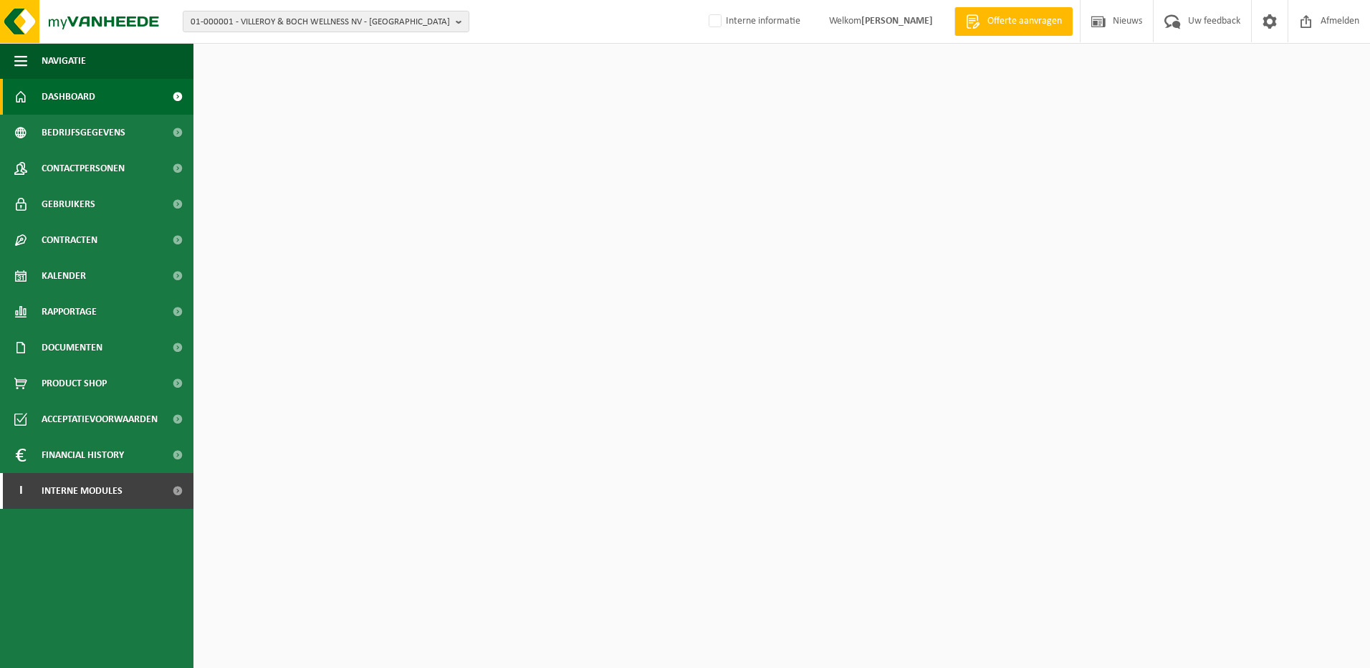  What do you see at coordinates (69, 312) in the screenshot?
I see `span: Rapportage` at bounding box center [69, 312].